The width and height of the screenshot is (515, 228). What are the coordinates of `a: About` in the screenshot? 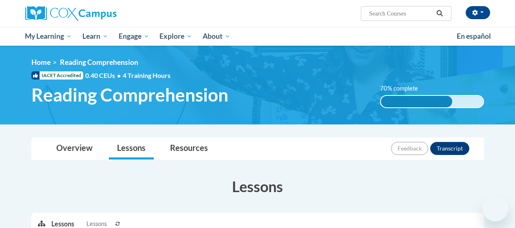 It's located at (217, 36).